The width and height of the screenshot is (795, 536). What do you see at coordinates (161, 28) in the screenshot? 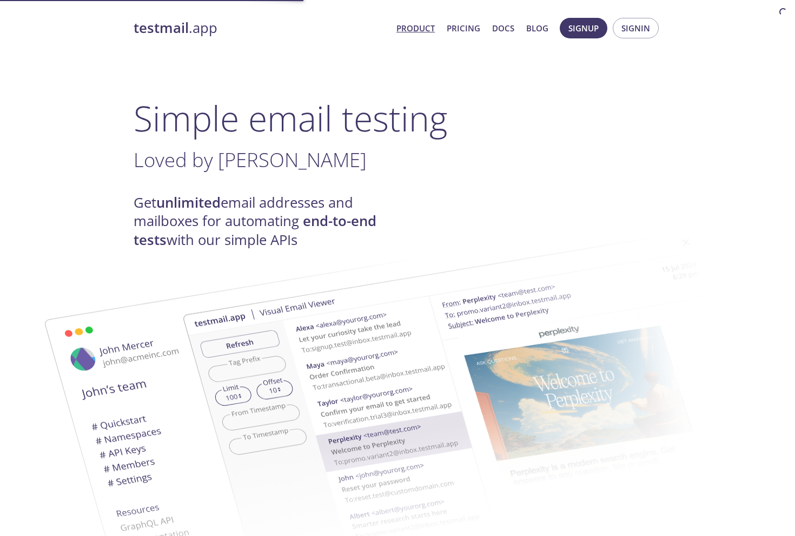
I see `strong: testmail` at bounding box center [161, 28].